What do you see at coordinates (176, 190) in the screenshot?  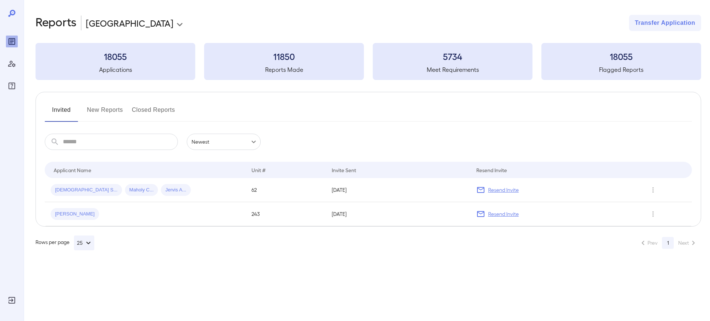 I see `span: Jervis A...` at bounding box center [176, 190].